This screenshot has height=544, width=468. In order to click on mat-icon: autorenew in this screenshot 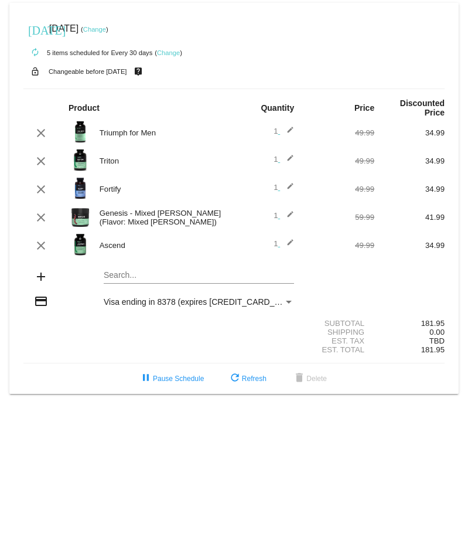, I will do `click(35, 53)`.